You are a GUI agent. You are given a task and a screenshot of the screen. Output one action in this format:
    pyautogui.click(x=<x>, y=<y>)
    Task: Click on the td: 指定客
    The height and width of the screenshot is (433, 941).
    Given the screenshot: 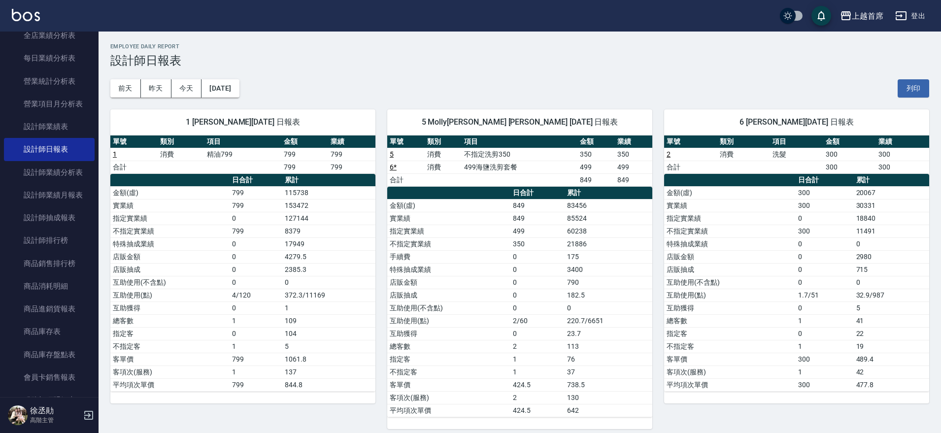 What is the action you would take?
    pyautogui.click(x=170, y=333)
    